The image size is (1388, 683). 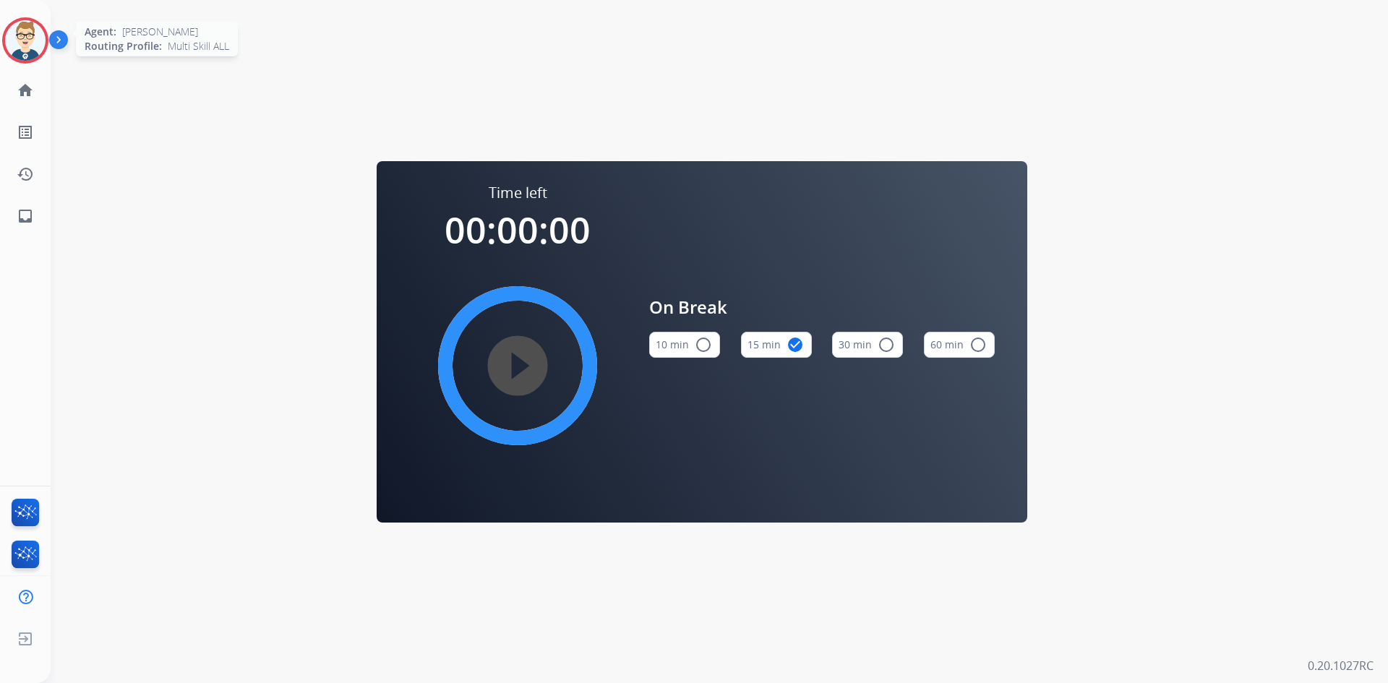 What do you see at coordinates (518, 366) in the screenshot?
I see `mat-icon: play_circle_filled` at bounding box center [518, 366].